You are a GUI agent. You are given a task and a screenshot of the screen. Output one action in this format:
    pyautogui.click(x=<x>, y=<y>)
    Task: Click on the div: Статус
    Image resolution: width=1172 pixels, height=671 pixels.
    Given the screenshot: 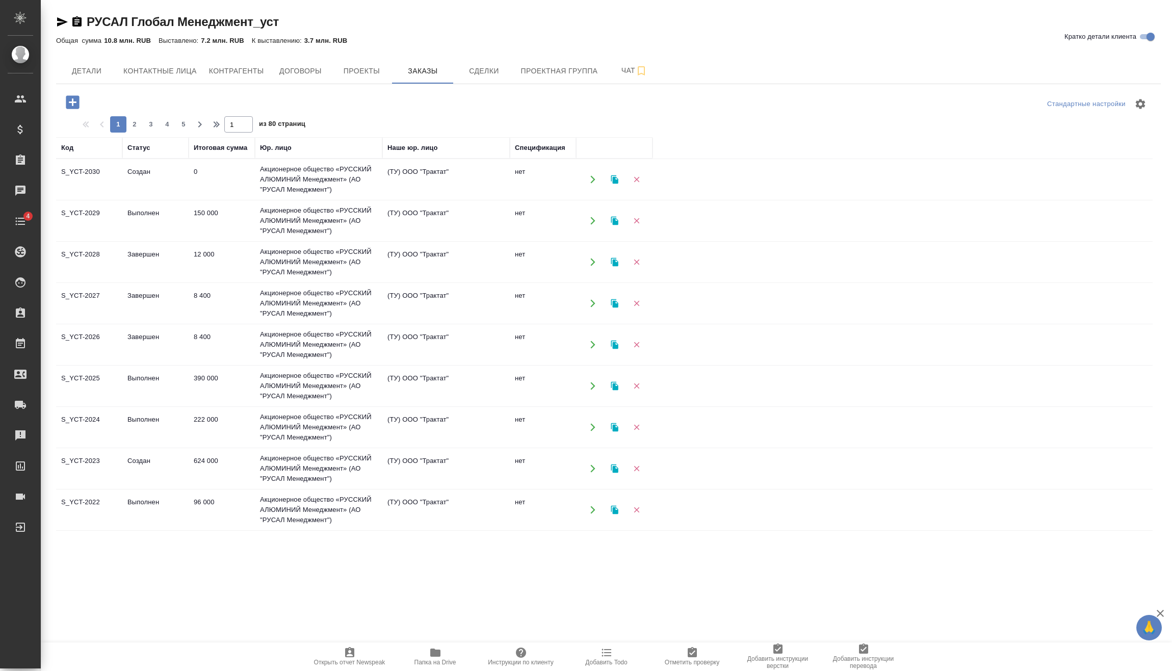 What is the action you would take?
    pyautogui.click(x=139, y=148)
    